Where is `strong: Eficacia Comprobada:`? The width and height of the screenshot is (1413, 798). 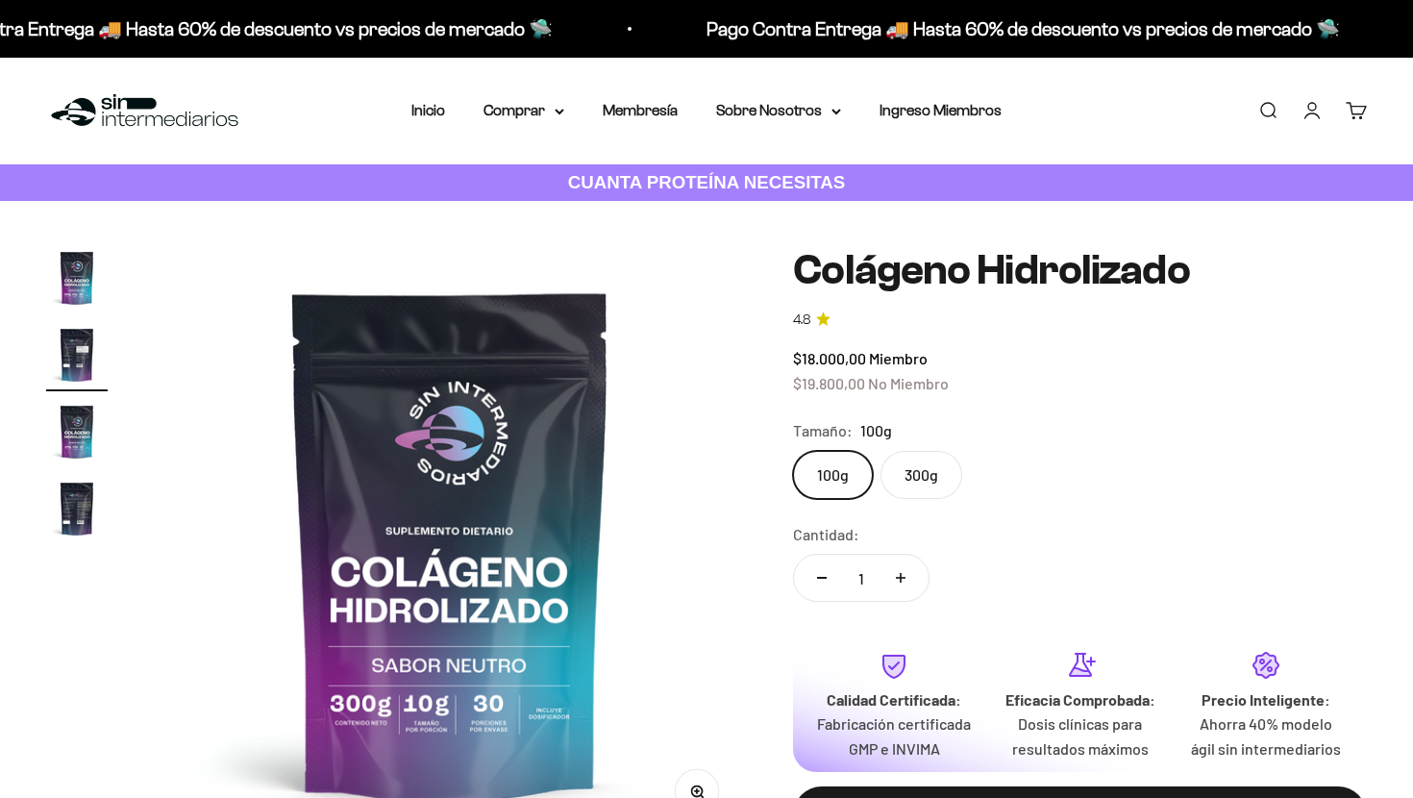 strong: Eficacia Comprobada: is located at coordinates (1081, 699).